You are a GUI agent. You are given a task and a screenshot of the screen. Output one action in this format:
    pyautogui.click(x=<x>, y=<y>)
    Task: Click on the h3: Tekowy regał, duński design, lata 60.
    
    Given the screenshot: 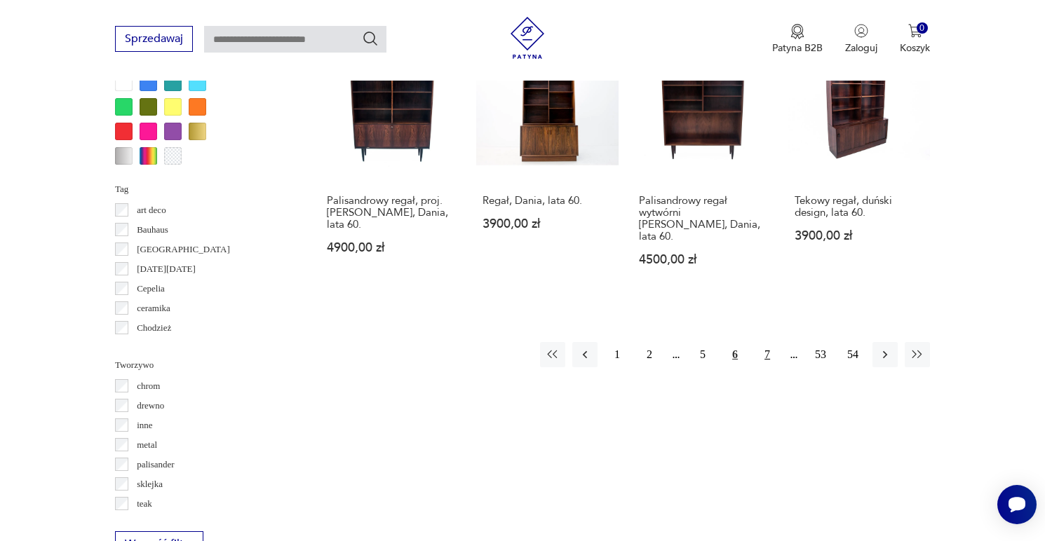 What is the action you would take?
    pyautogui.click(x=859, y=207)
    